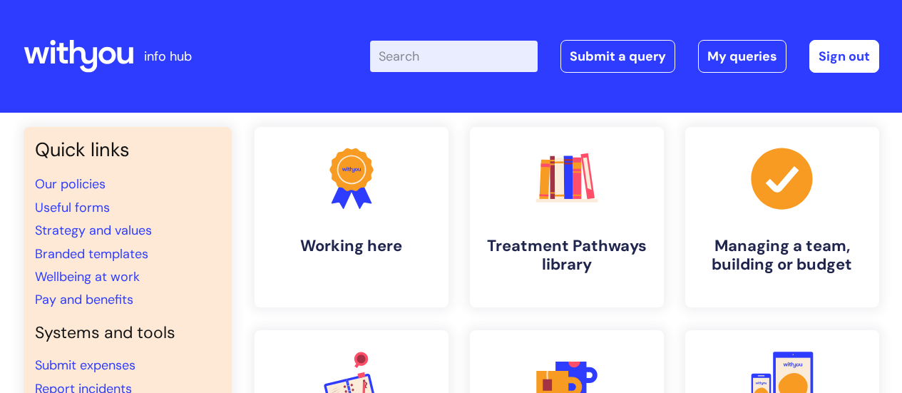 The width and height of the screenshot is (902, 393). I want to click on h3: Quick links, so click(128, 150).